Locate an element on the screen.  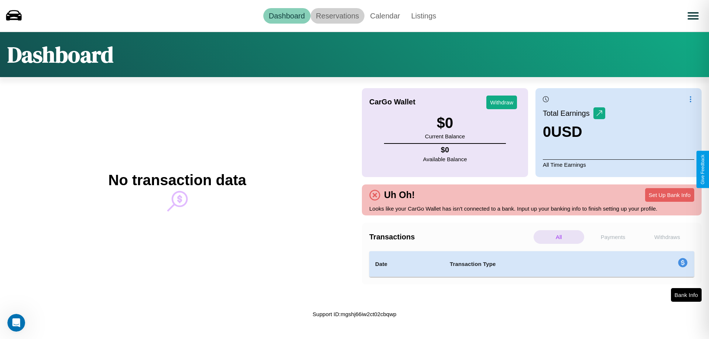
h1: Dashboard is located at coordinates (60, 55).